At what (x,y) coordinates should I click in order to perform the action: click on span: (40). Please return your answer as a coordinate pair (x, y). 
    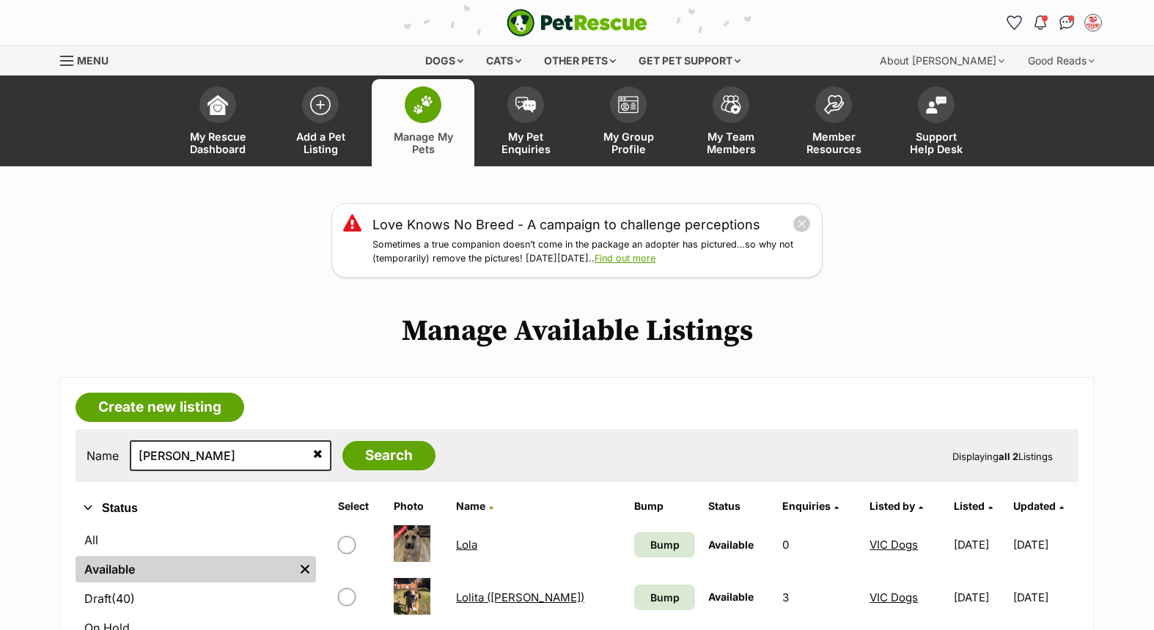
    Looking at the image, I should click on (123, 599).